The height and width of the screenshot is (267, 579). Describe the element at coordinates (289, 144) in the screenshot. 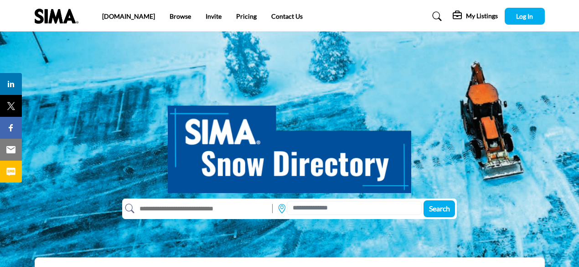

I see `img: SIMA Snow Directory` at that location.